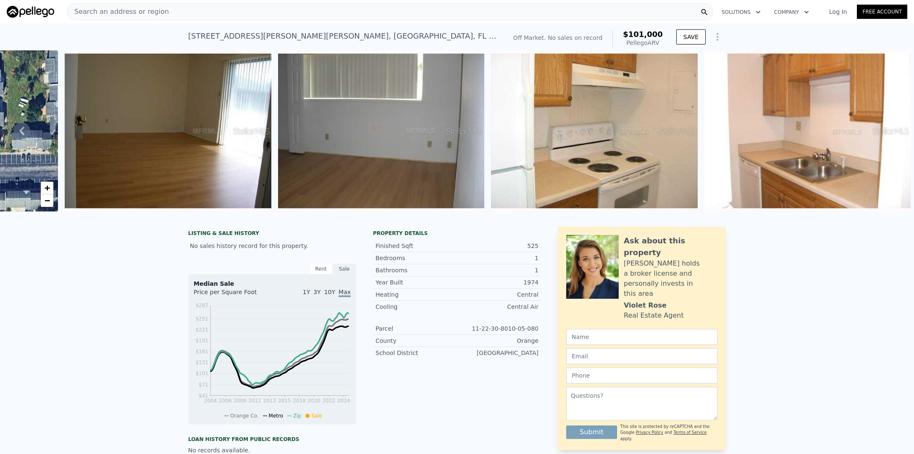 The height and width of the screenshot is (454, 914). I want to click on tspan: $41, so click(203, 396).